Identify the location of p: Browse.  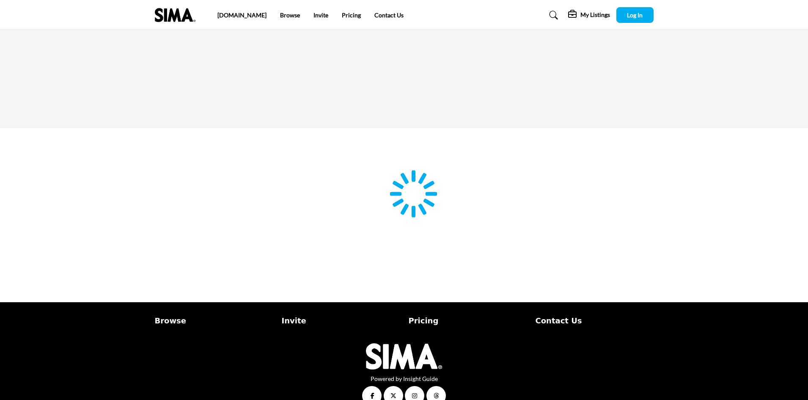
(214, 320).